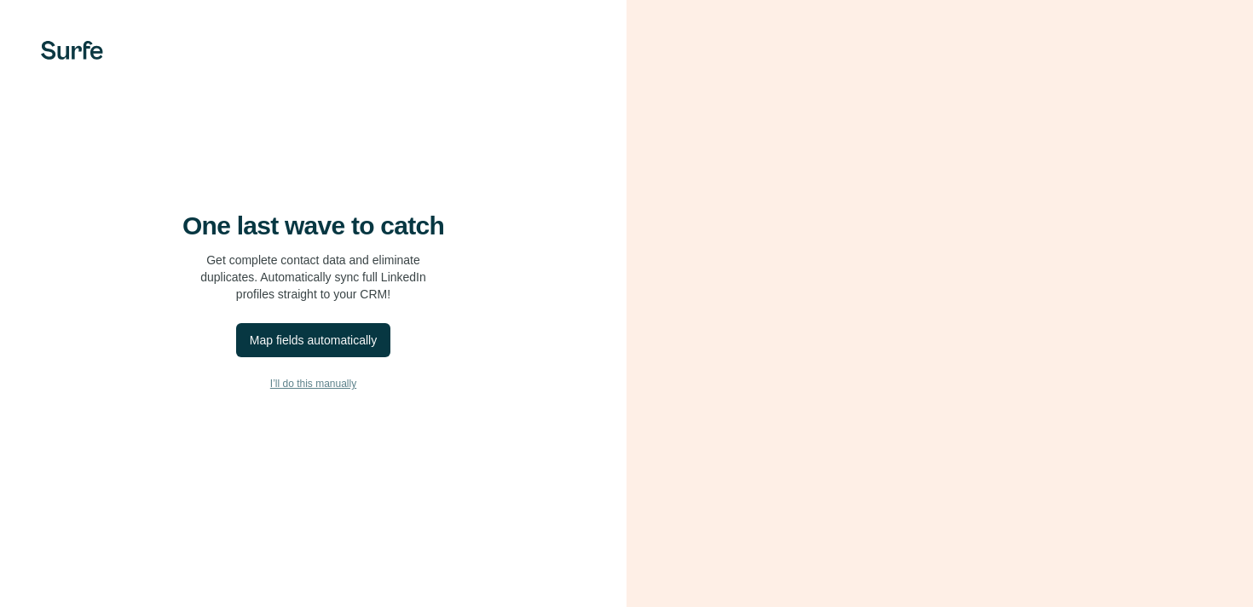 The image size is (1253, 607). I want to click on span: I’ll do this manually, so click(313, 383).